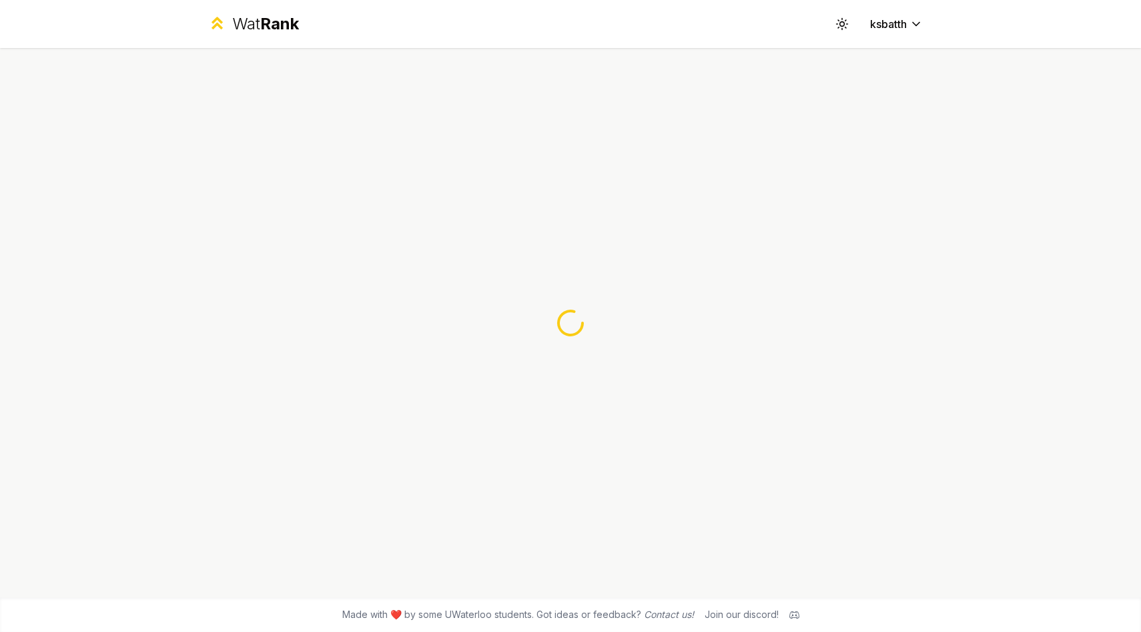  Describe the element at coordinates (888, 24) in the screenshot. I see `span: ksbatth` at that location.